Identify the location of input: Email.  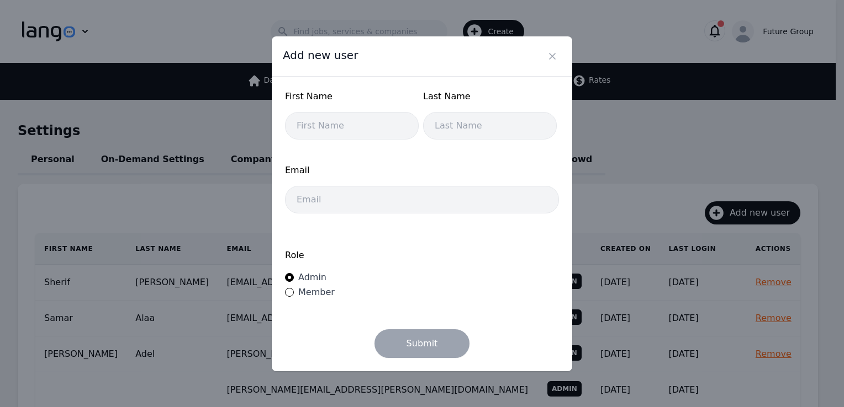
(422, 200).